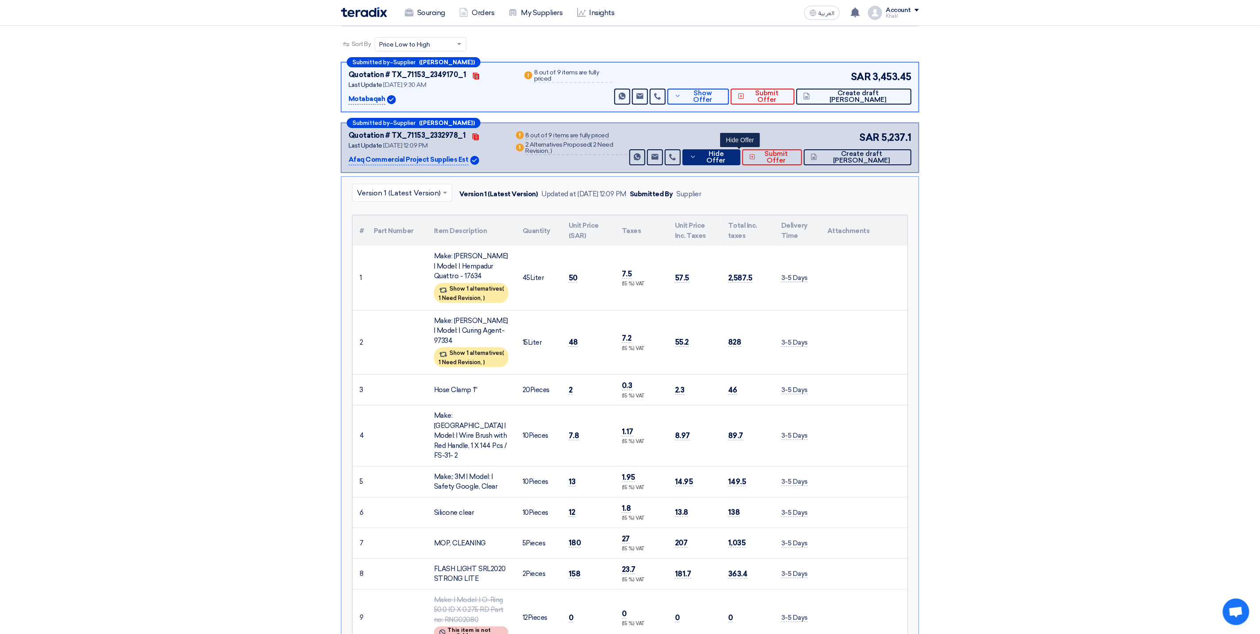 The image size is (1260, 634). Describe the element at coordinates (405, 44) in the screenshot. I see `span: Price Low to High` at that location.